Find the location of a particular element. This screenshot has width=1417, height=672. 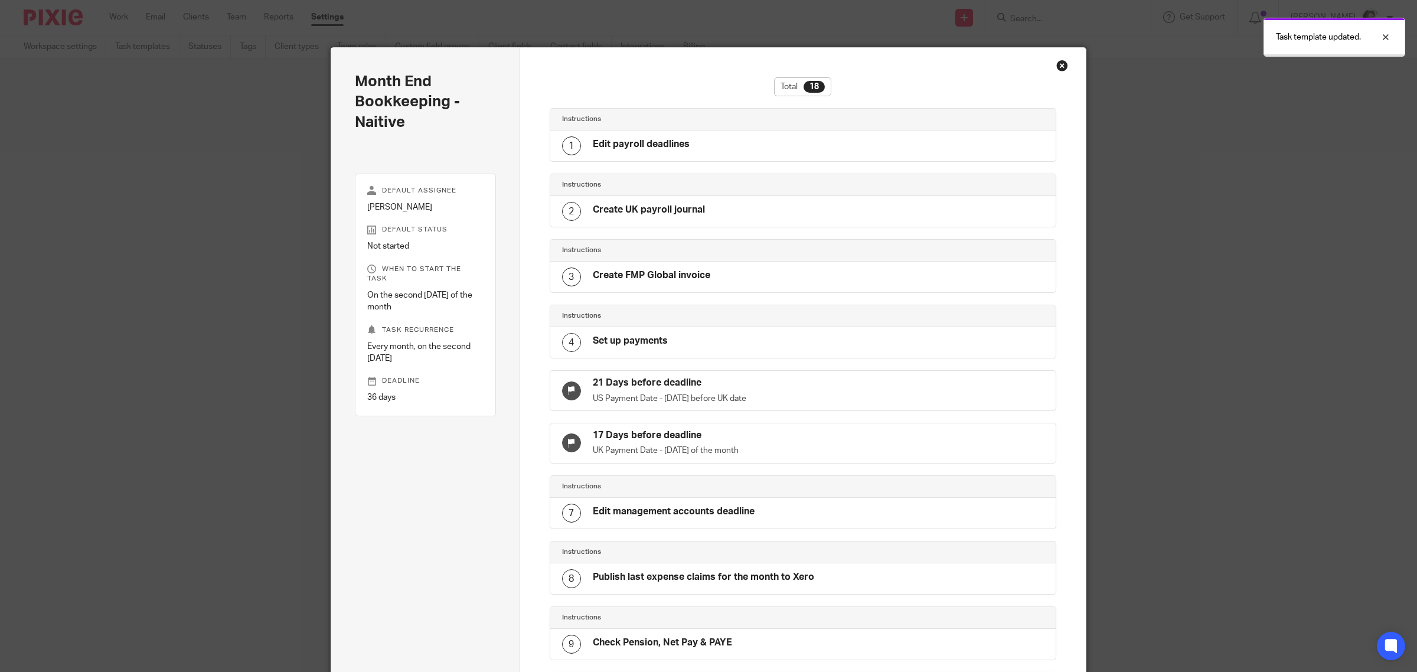

h4: Edit payroll deadlines is located at coordinates (641, 144).